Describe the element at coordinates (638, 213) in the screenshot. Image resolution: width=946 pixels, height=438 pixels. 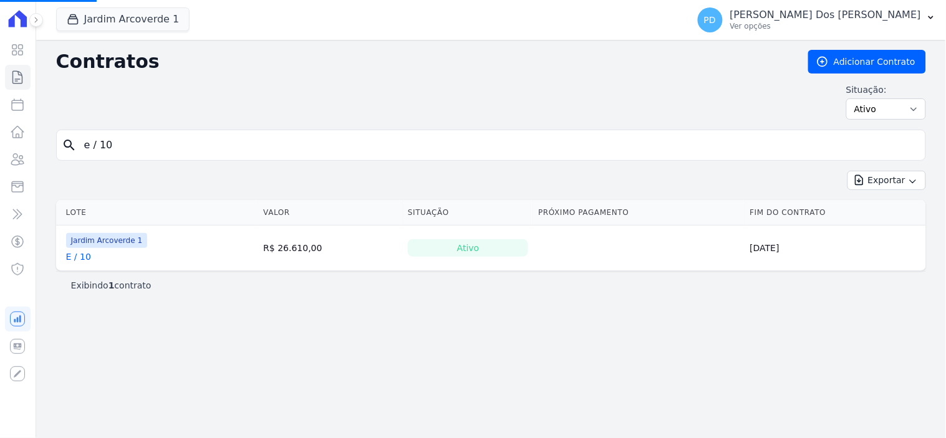
I see `th: Próximo Pagamento` at that location.